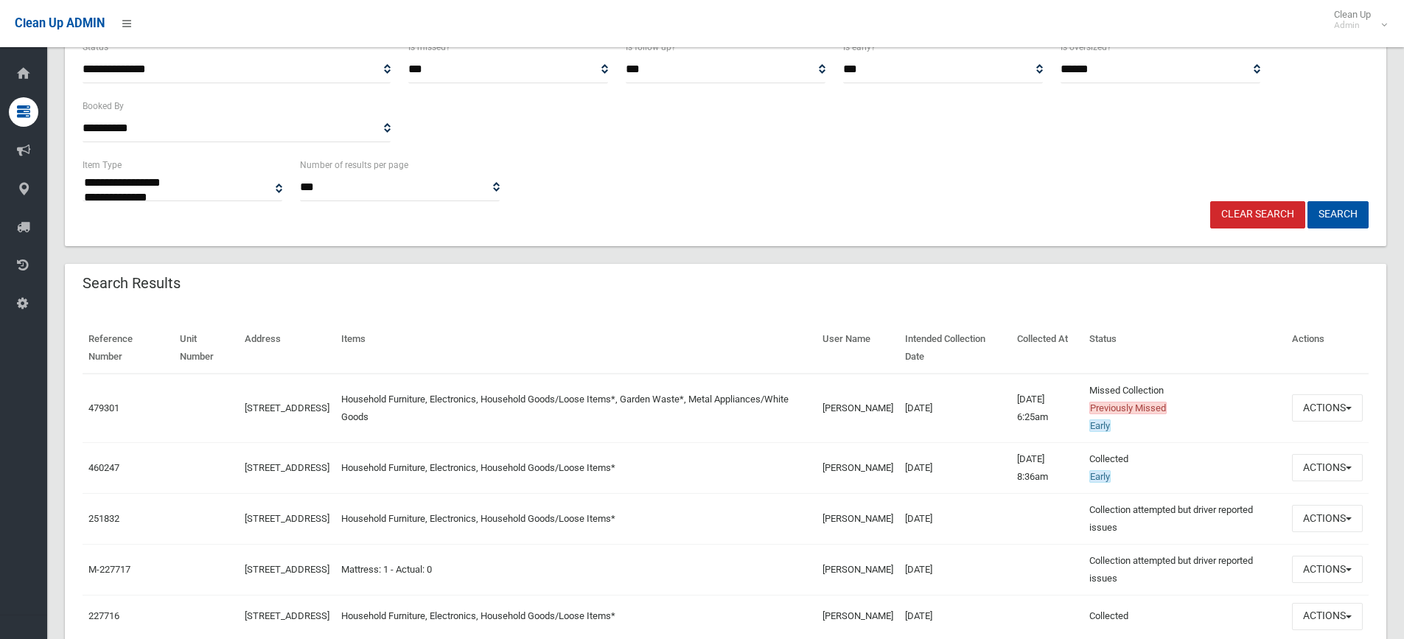 The image size is (1404, 639). Describe the element at coordinates (1047, 348) in the screenshot. I see `th: Collected At` at that location.